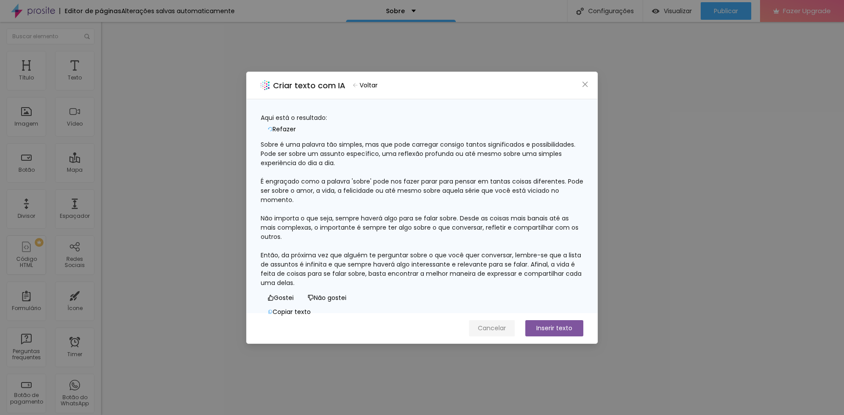 This screenshot has height=415, width=844. Describe the element at coordinates (368, 85) in the screenshot. I see `span: Voltar` at that location.